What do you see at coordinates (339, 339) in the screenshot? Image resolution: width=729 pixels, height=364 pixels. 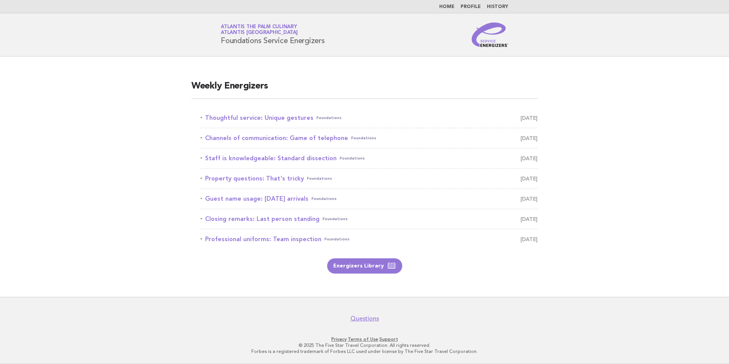 I see `a: Privacy` at bounding box center [339, 339].